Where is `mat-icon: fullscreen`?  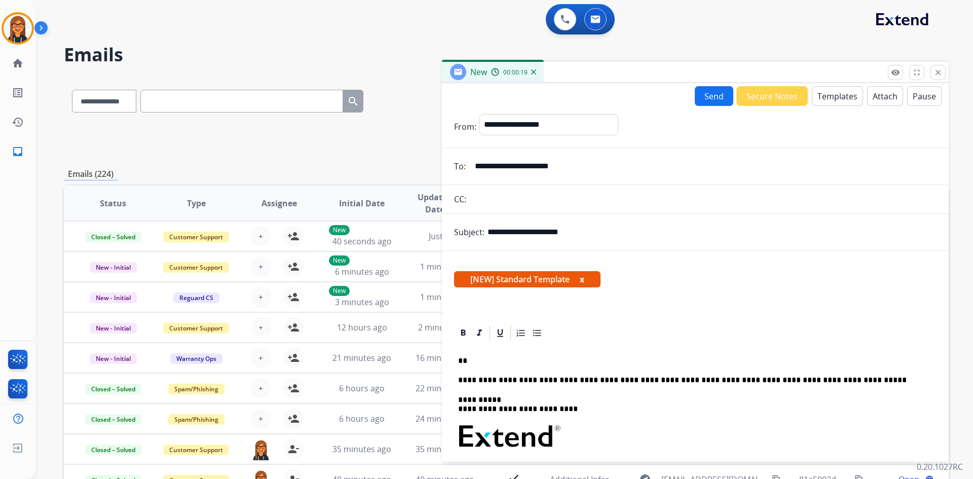
mat-icon: fullscreen is located at coordinates (916, 72).